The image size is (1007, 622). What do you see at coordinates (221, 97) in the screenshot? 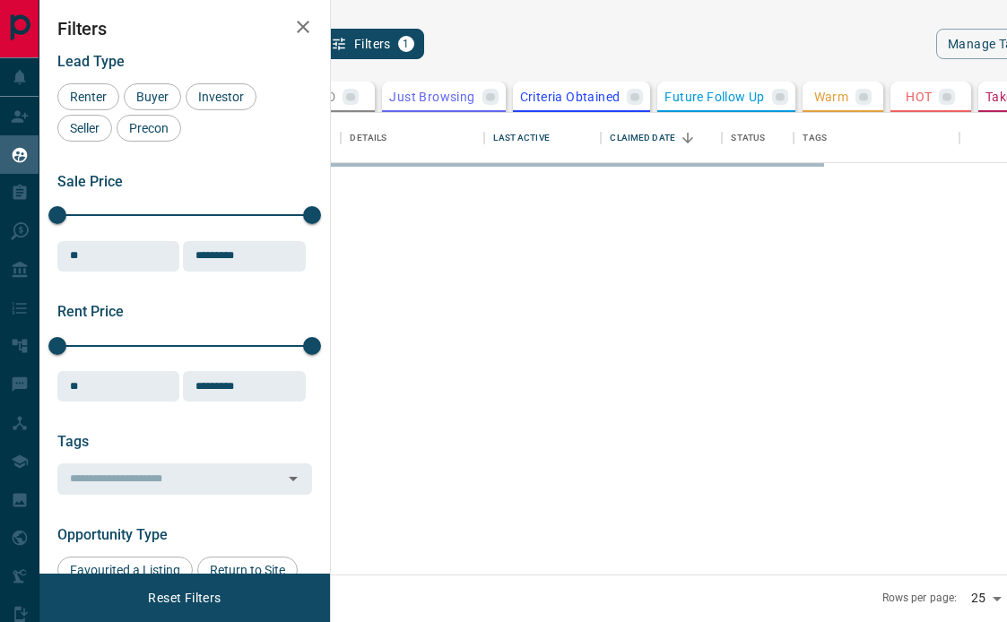
I see `span: Investor` at bounding box center [221, 97].